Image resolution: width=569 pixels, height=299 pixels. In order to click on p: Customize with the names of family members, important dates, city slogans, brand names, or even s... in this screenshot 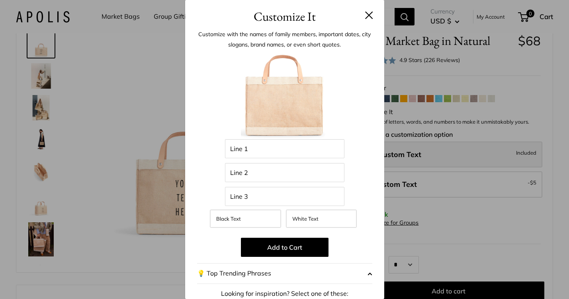, I will do `click(285, 39)`.